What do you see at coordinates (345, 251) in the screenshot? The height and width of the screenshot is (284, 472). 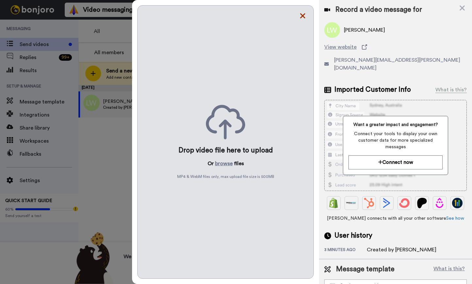 I see `div: 3 minutes ago` at bounding box center [345, 251].